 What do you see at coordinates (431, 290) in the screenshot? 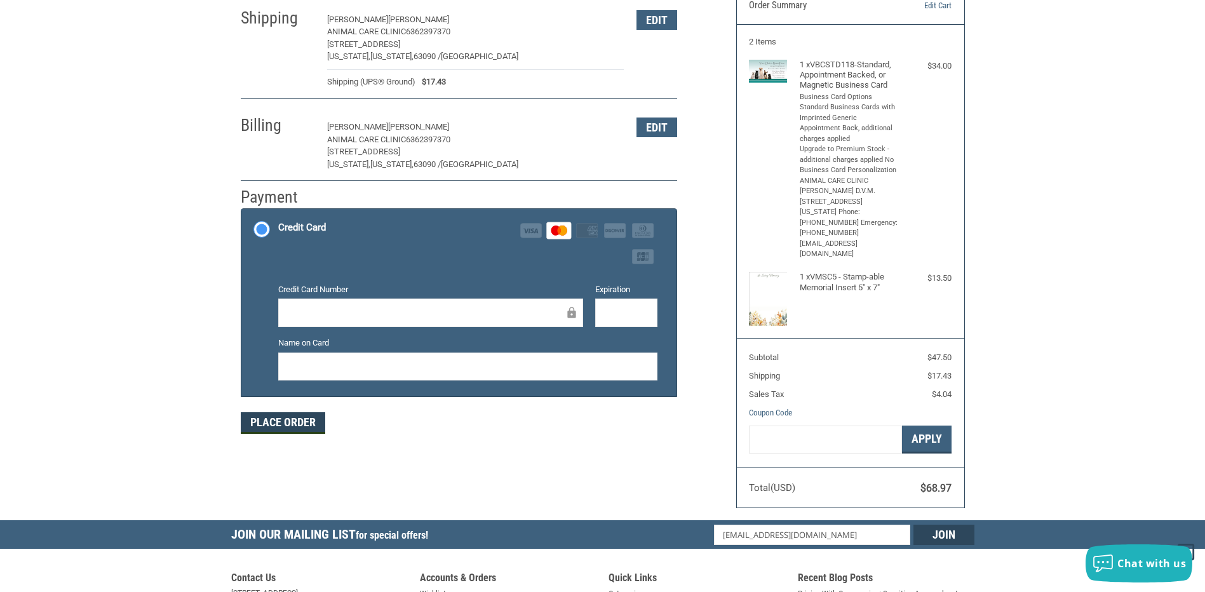
I see `label: Credit Card Number` at bounding box center [431, 290].